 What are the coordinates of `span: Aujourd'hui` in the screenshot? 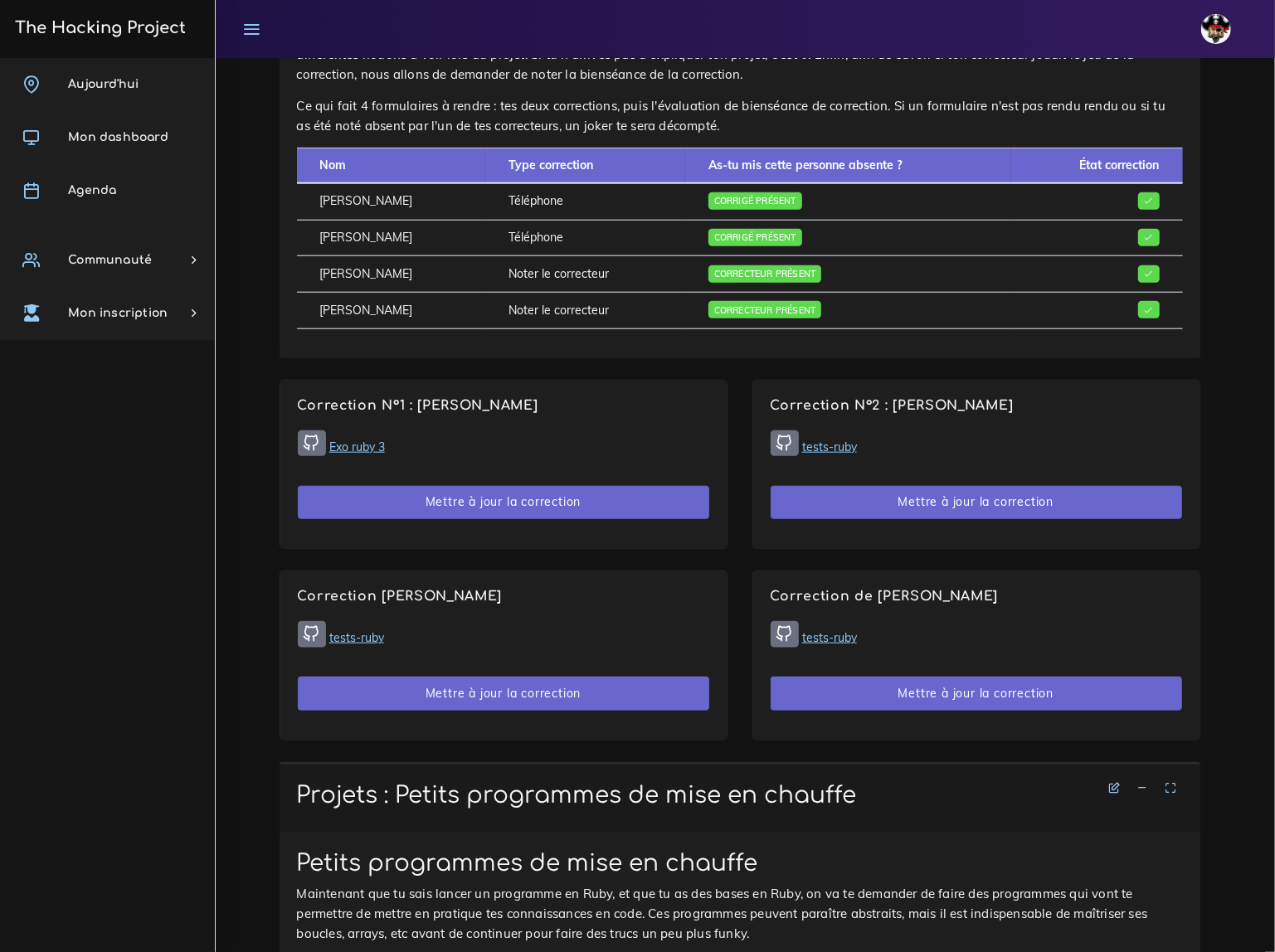 It's located at (103, 84).